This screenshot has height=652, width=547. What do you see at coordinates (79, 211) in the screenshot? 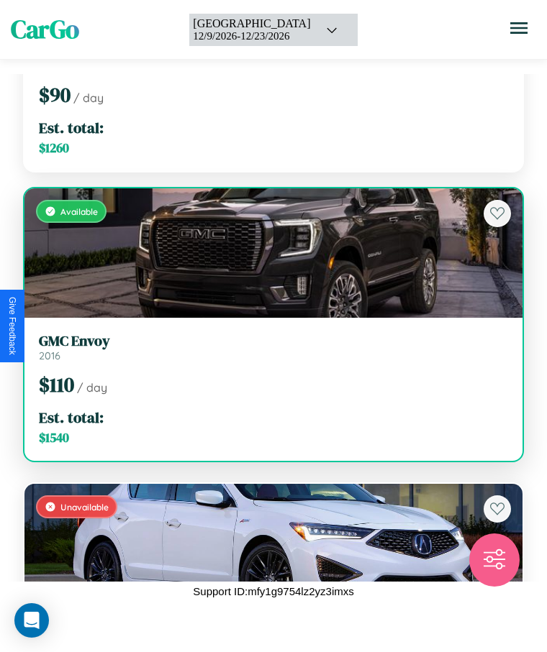
I see `span: Available` at bounding box center [79, 211].